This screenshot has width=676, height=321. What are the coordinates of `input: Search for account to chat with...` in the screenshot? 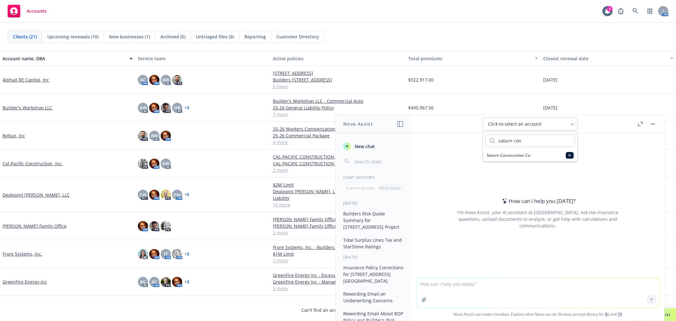 It's located at (535, 140).